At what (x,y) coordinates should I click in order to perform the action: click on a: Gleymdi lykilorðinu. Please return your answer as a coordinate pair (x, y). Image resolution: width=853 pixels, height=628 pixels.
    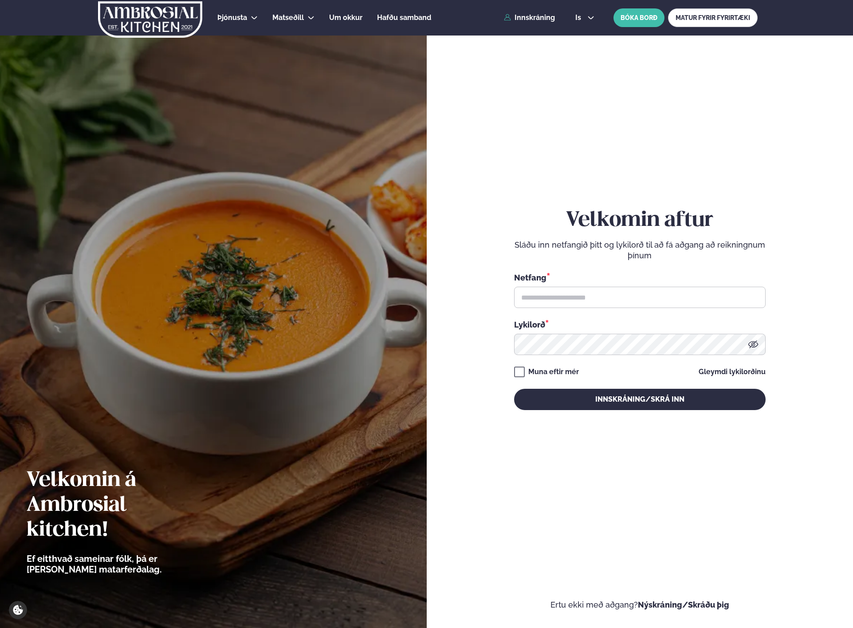
    Looking at the image, I should click on (732, 372).